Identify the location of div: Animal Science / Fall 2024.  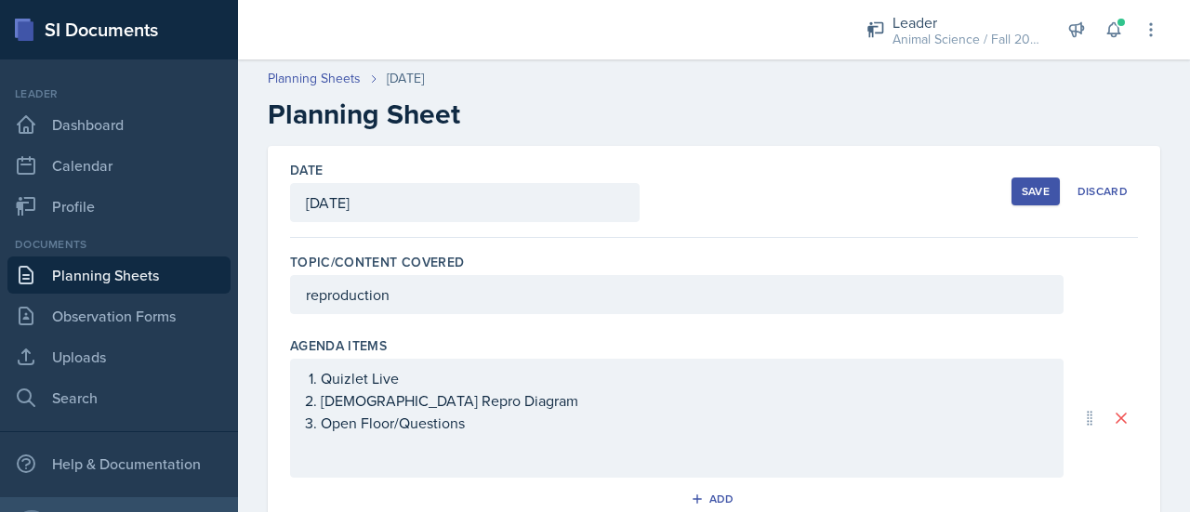
(967, 39).